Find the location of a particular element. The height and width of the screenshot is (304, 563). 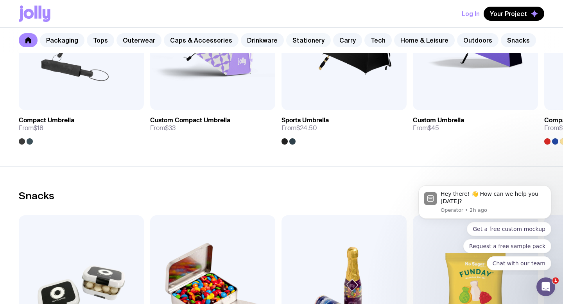

p: Message from Operator, sent 2h ago is located at coordinates (86, 32).